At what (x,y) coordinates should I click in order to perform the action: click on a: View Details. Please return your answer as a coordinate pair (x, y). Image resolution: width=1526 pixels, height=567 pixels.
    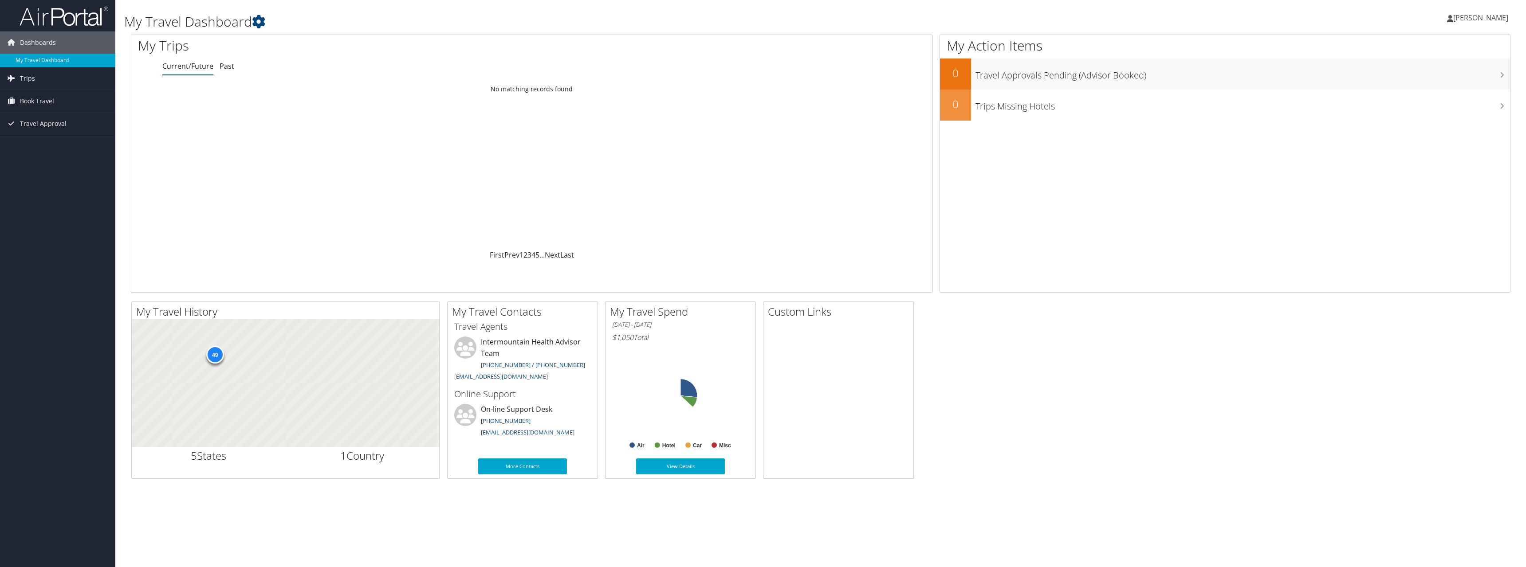
    Looking at the image, I should click on (680, 467).